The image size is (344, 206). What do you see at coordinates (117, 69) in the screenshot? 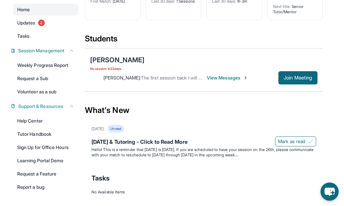
I see `span: No session in 22 days` at bounding box center [117, 69].